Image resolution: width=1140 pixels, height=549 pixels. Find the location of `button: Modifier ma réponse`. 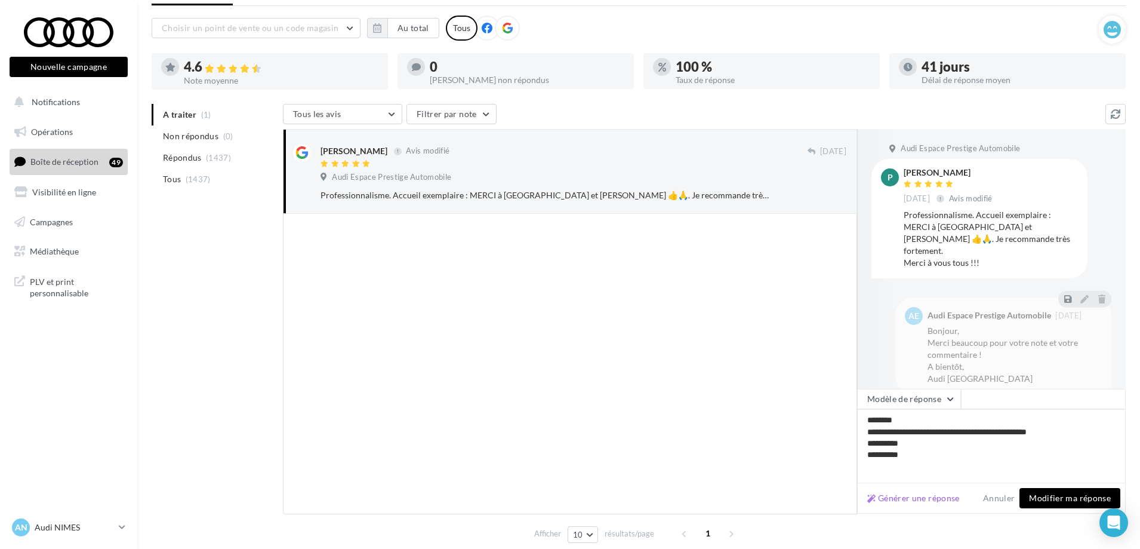

button: Modifier ma réponse is located at coordinates (1070, 498).